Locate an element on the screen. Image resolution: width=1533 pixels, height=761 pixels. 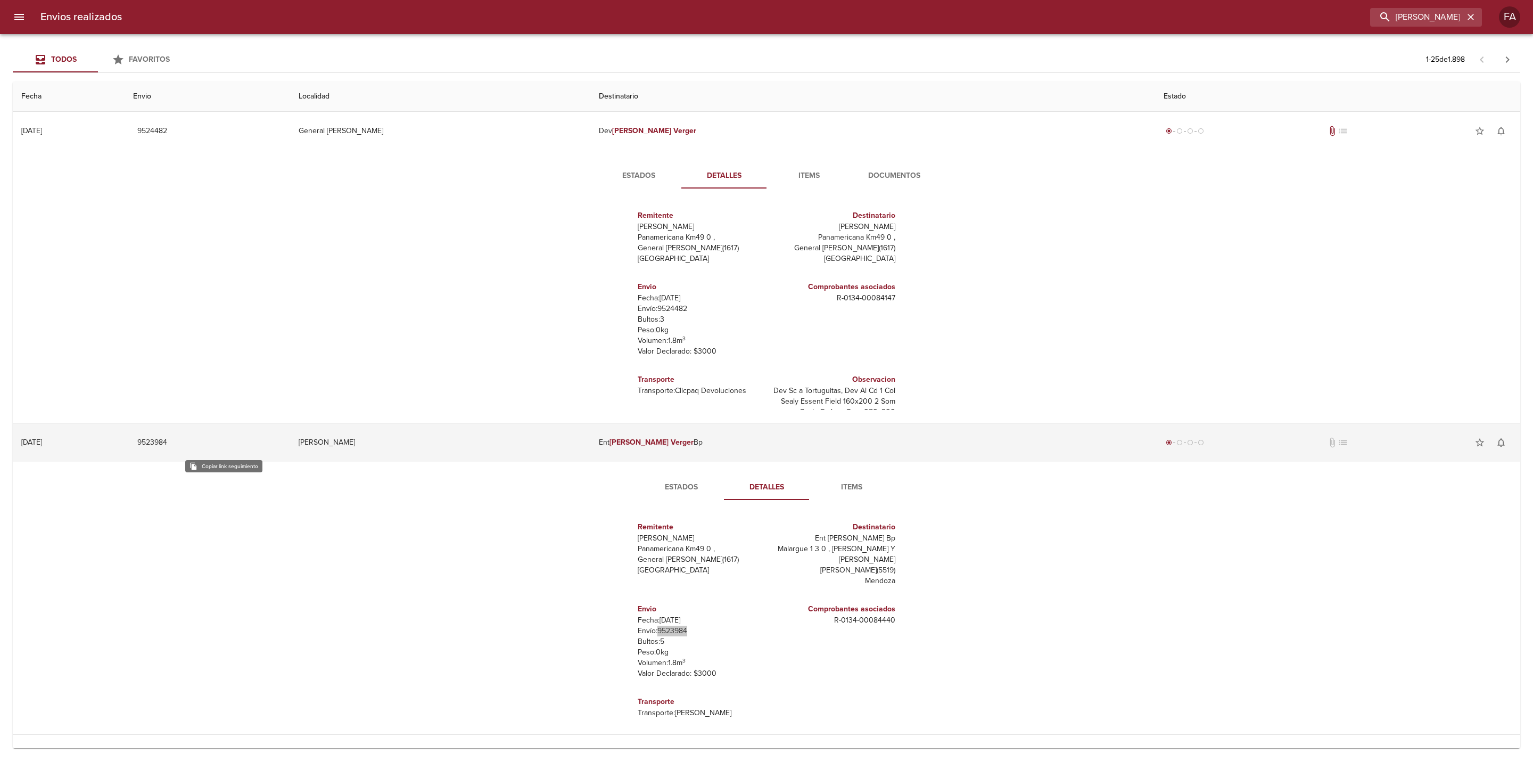
button: Activar notificaciones is located at coordinates (1501, 131).